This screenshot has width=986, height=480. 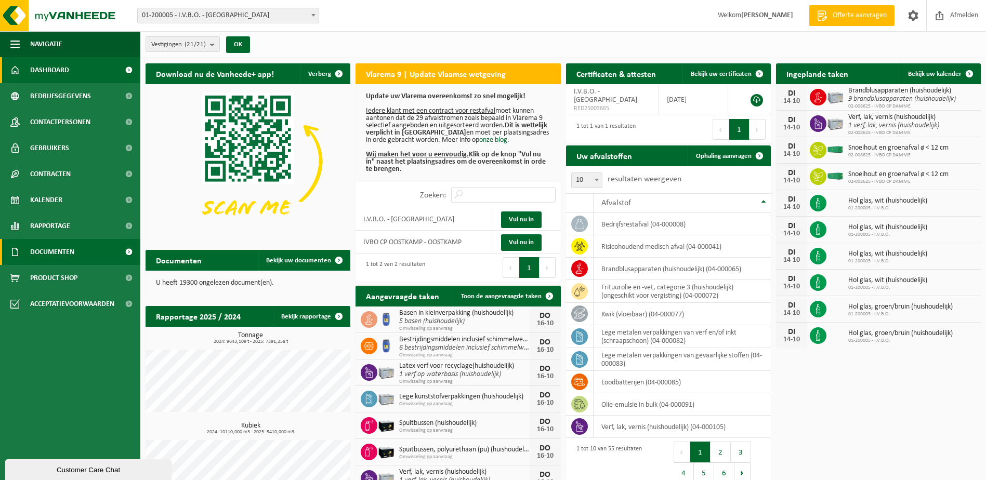 I want to click on span: Ophaling aanvragen, so click(x=723, y=156).